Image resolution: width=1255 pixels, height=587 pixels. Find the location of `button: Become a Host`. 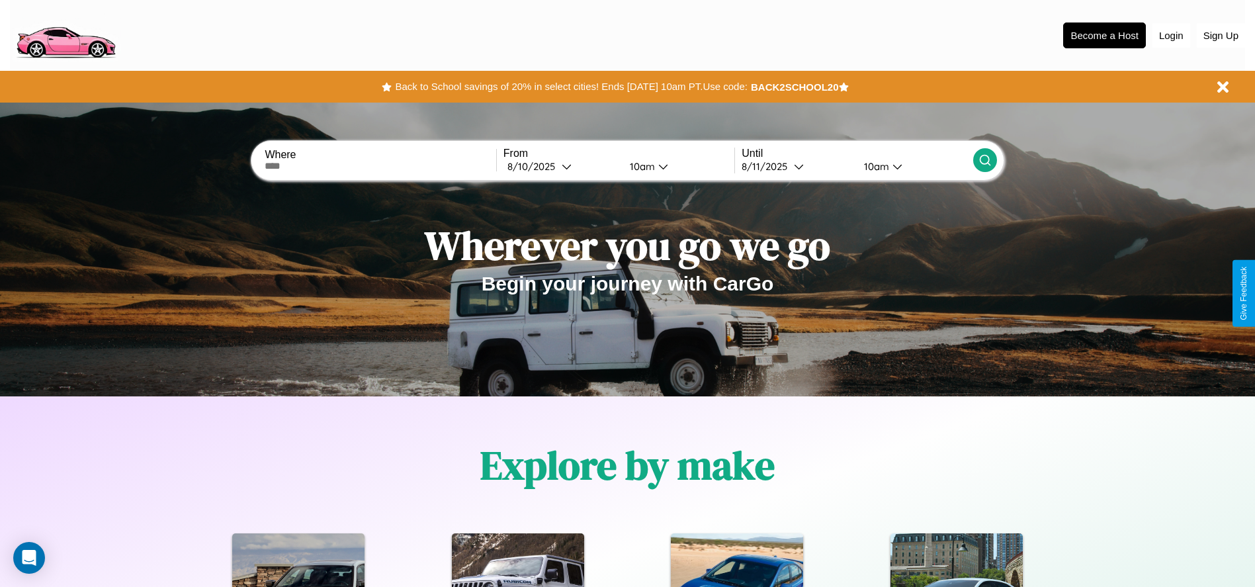

button: Become a Host is located at coordinates (1104, 35).